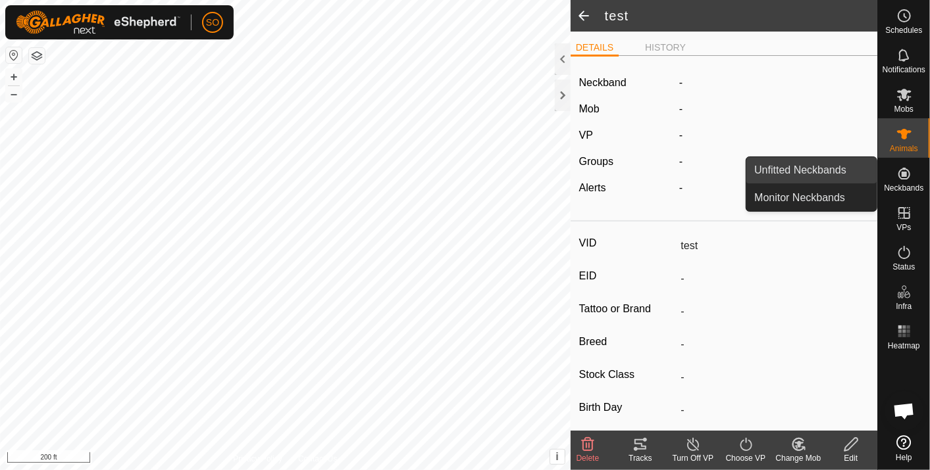 The width and height of the screenshot is (930, 470). What do you see at coordinates (693, 459) in the screenshot?
I see `div: Turn Off VP` at bounding box center [693, 459].